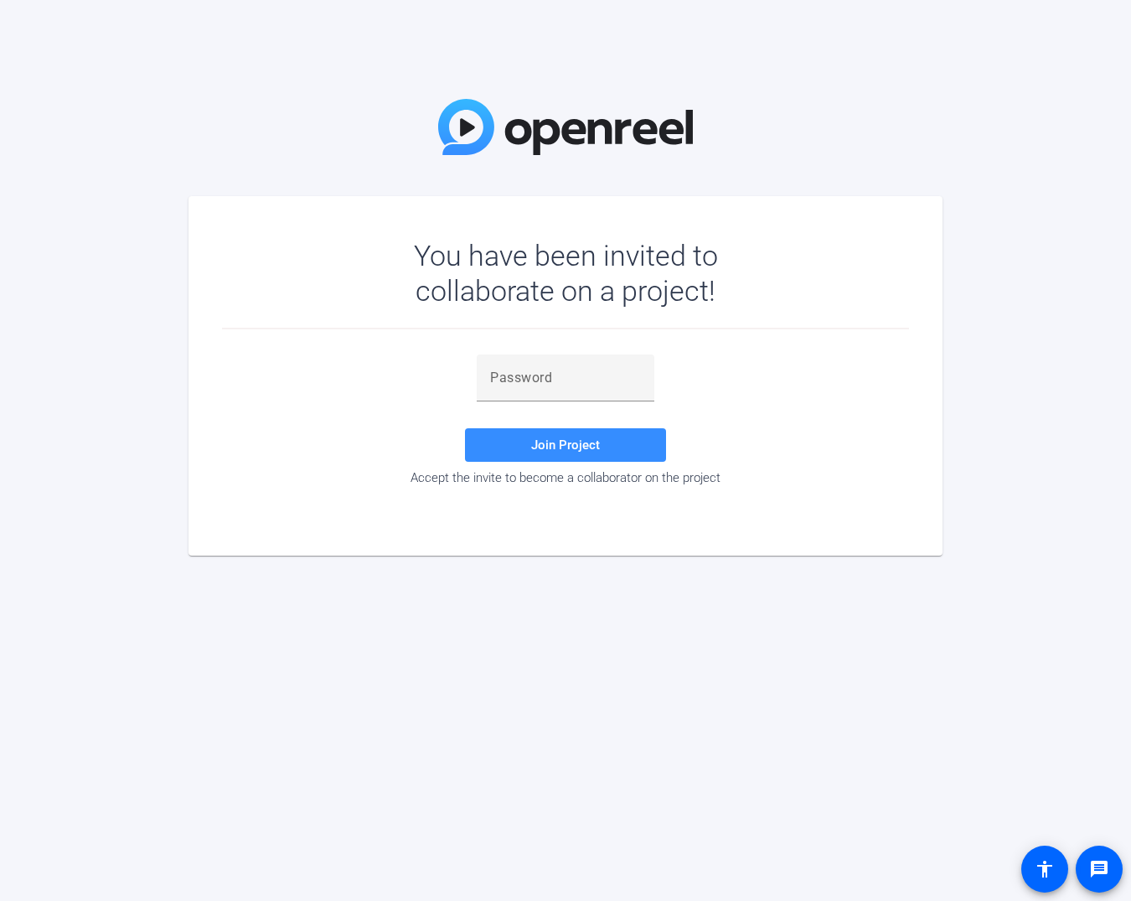 Image resolution: width=1131 pixels, height=901 pixels. I want to click on span: Join Project, so click(566, 445).